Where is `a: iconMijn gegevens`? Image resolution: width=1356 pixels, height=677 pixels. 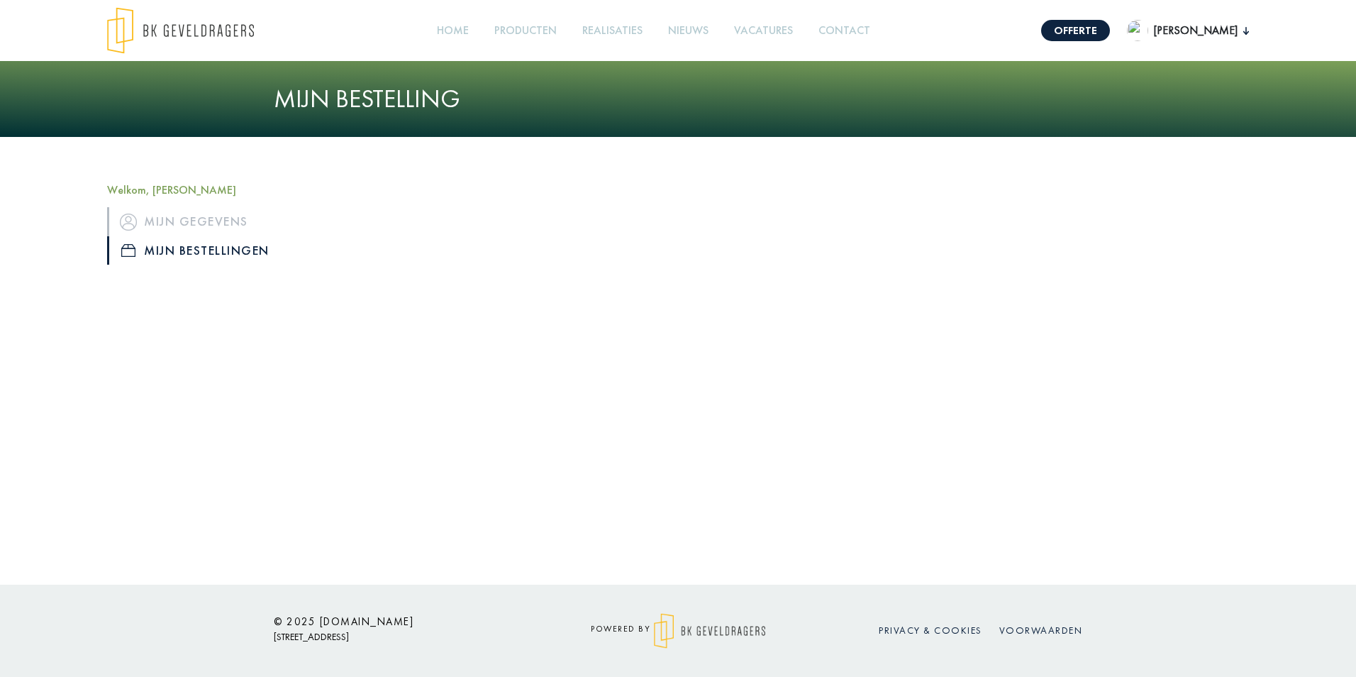
a: iconMijn gegevens is located at coordinates (242, 221).